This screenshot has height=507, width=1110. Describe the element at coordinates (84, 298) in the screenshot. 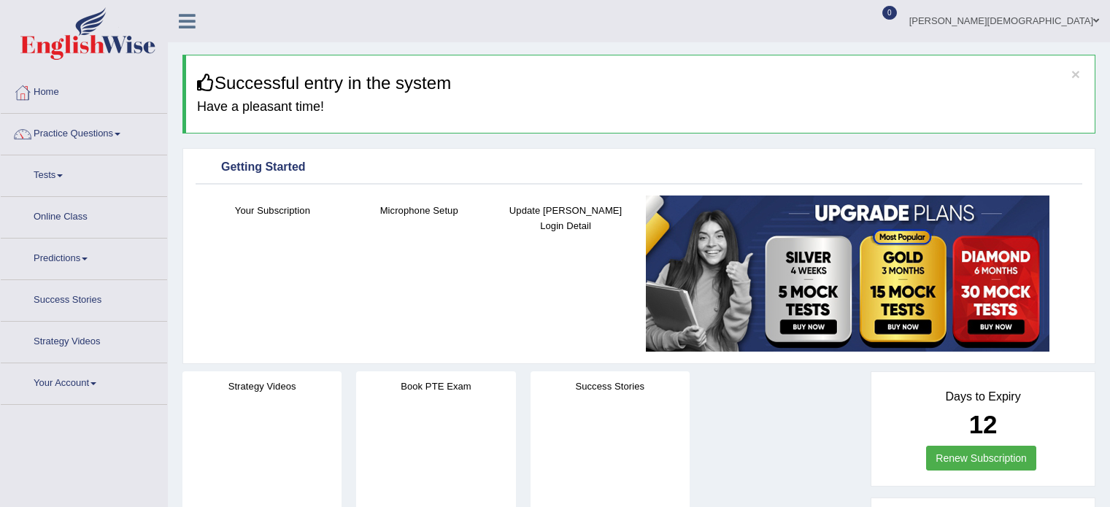

I see `a: Success Stories` at that location.